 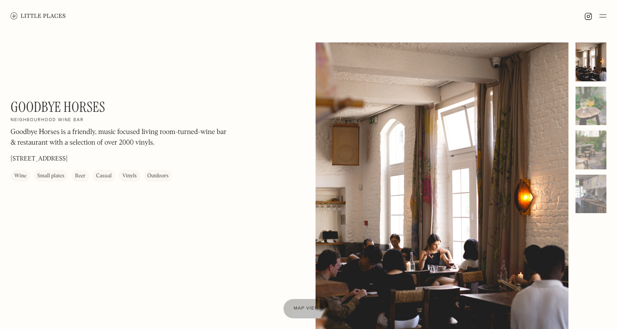 What do you see at coordinates (307, 308) in the screenshot?
I see `a: Map view` at bounding box center [307, 308].